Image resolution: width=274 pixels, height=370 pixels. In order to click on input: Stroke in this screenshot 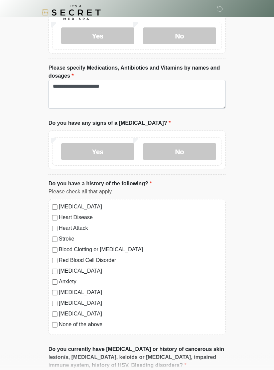, I will do `click(55, 240)`.